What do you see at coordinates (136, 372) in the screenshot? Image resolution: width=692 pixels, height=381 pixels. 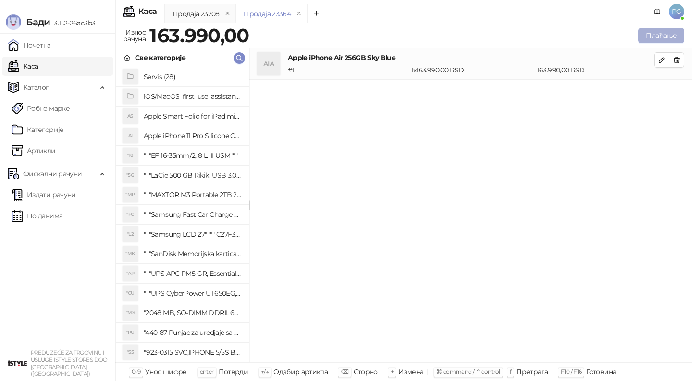 I see `span: 0-9` at bounding box center [136, 372].